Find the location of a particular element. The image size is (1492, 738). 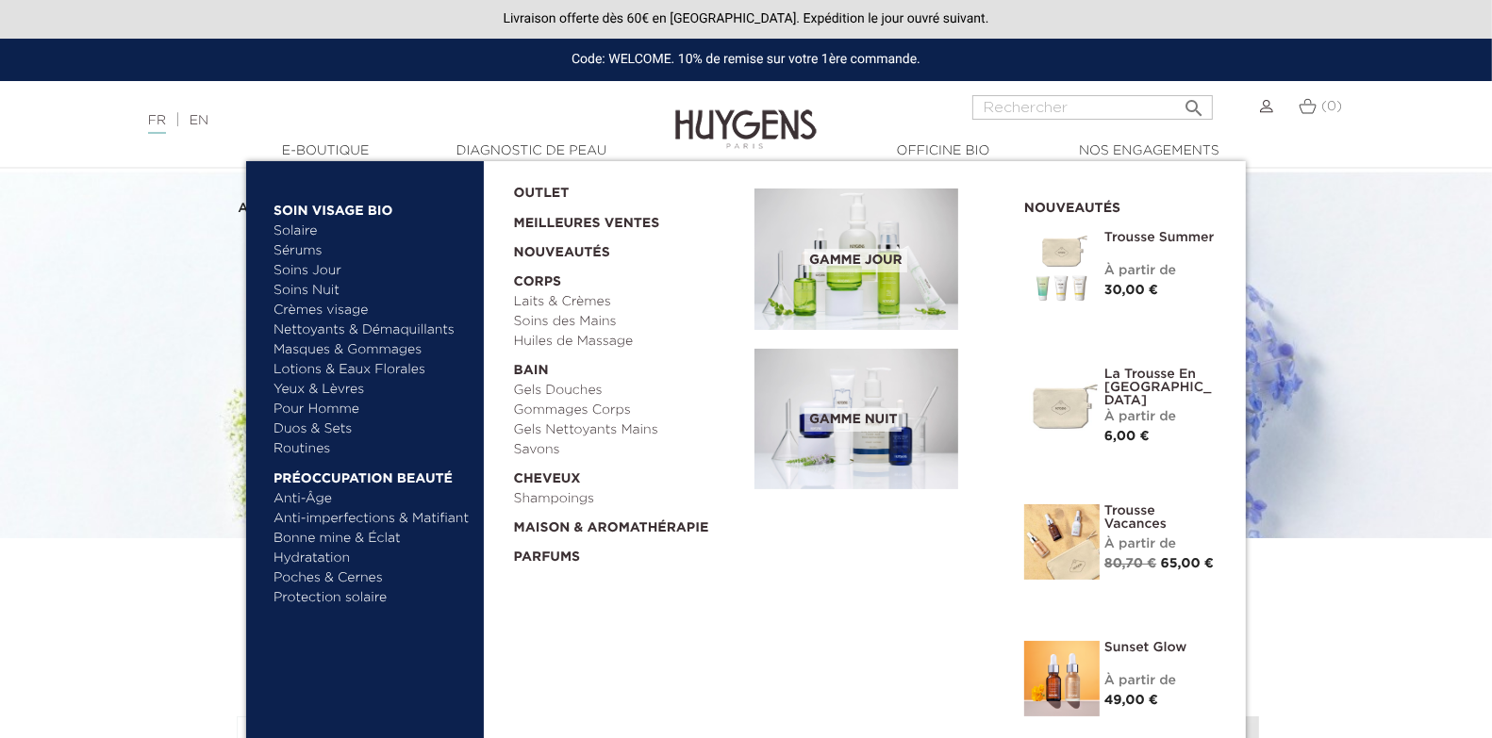

a: OUTLET is located at coordinates (620, 189).